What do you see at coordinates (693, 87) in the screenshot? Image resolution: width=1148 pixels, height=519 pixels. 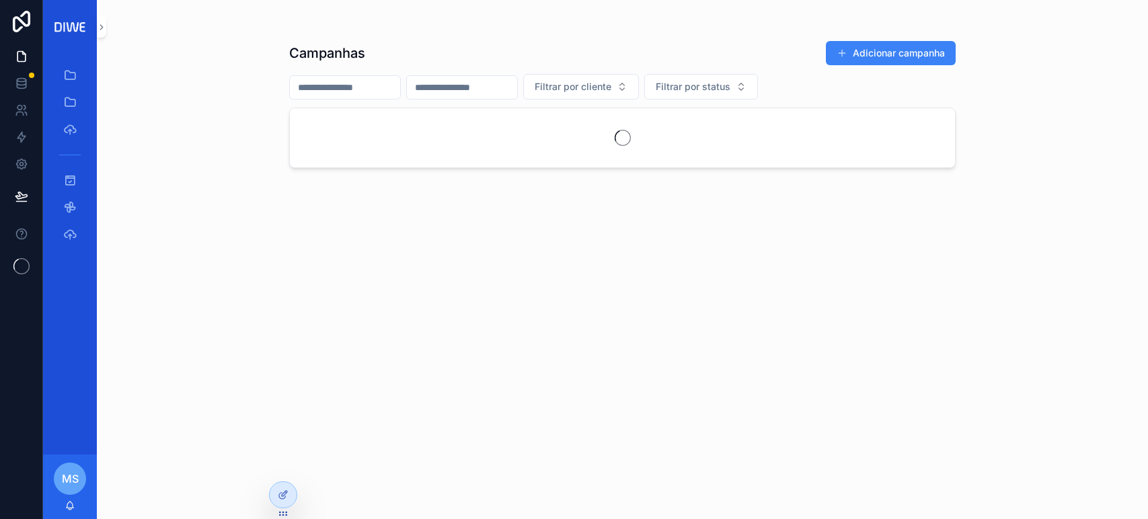 I see `span: Filtrar por status` at bounding box center [693, 87].